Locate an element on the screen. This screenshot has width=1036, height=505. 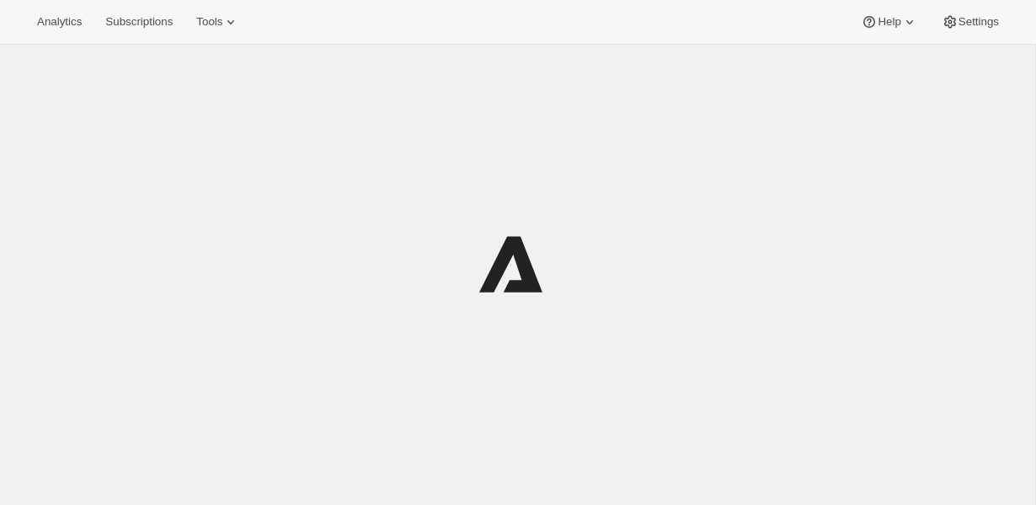
button: Tools is located at coordinates (217, 22).